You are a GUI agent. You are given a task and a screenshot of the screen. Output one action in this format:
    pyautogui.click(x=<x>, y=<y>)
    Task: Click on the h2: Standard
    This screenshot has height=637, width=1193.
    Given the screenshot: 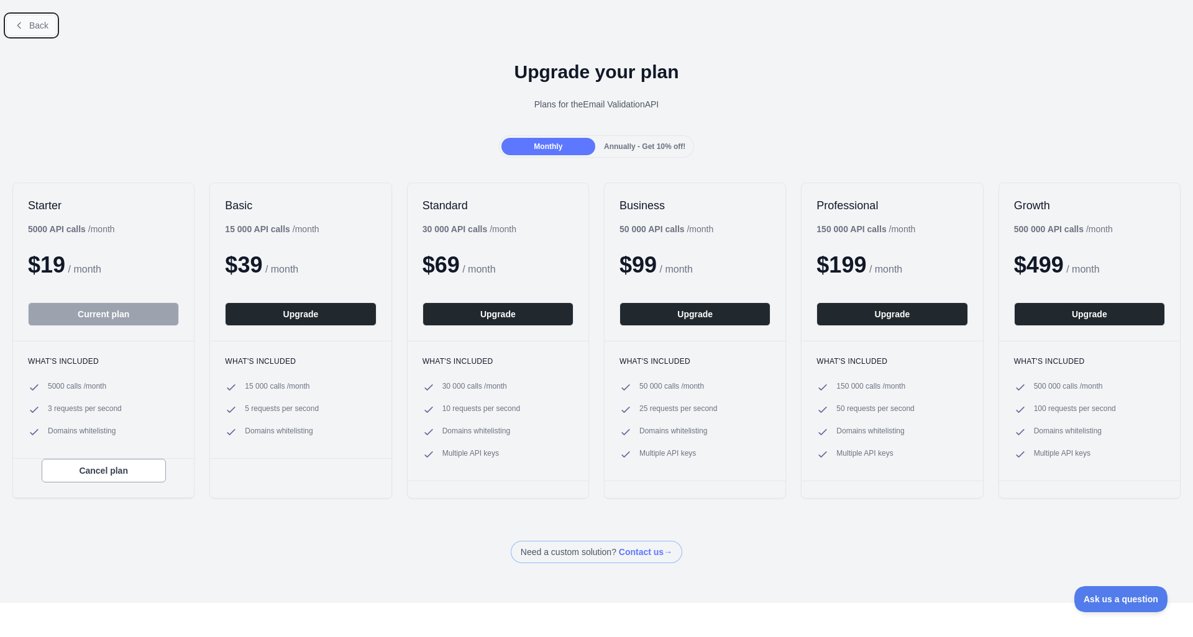 What is the action you would take?
    pyautogui.click(x=498, y=206)
    